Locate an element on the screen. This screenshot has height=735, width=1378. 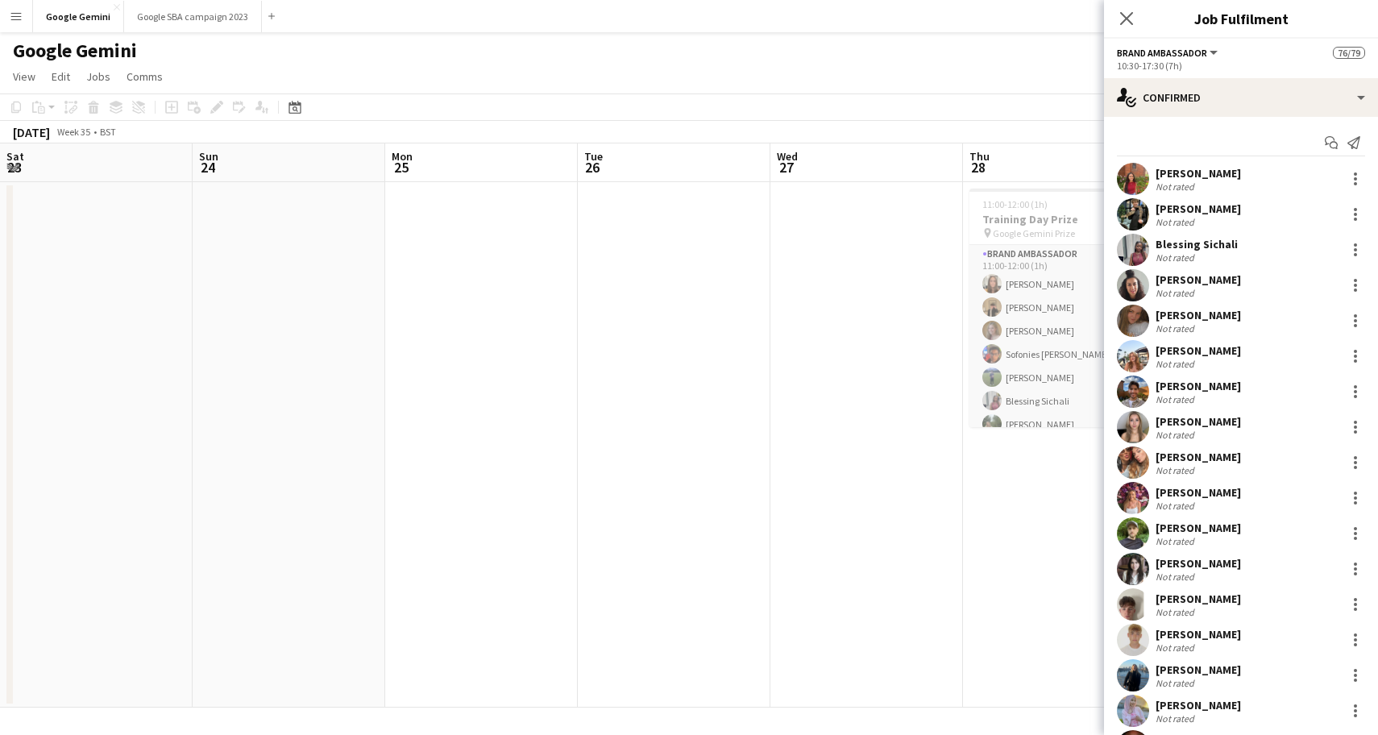
span: Jobs is located at coordinates (98, 77).